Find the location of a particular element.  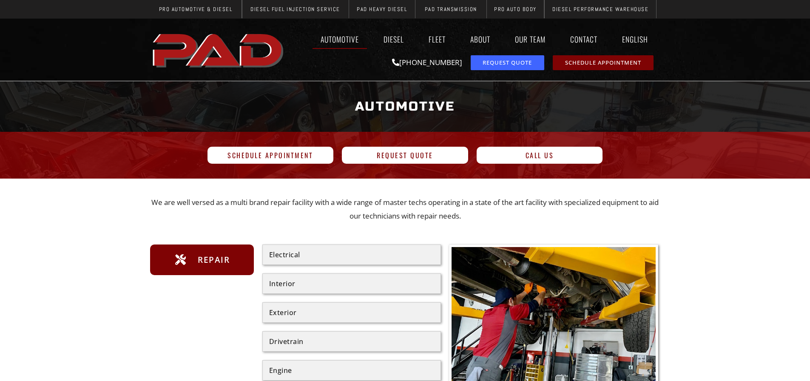

a: Call Us is located at coordinates (540, 155).